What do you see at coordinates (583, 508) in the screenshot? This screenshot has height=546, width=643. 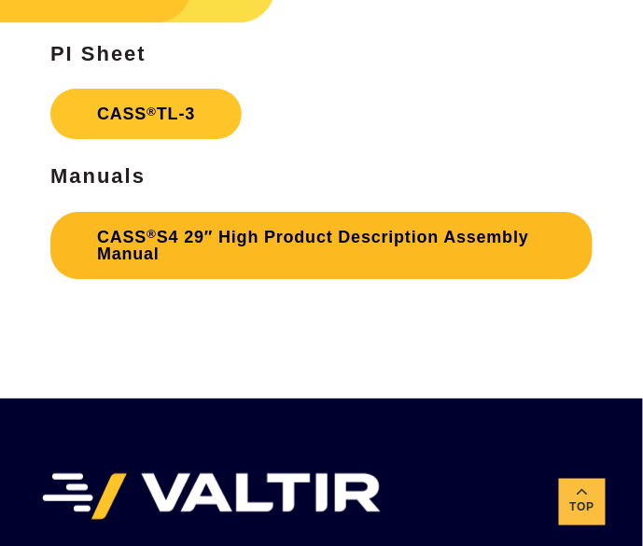 I see `span: Top` at bounding box center [583, 508].